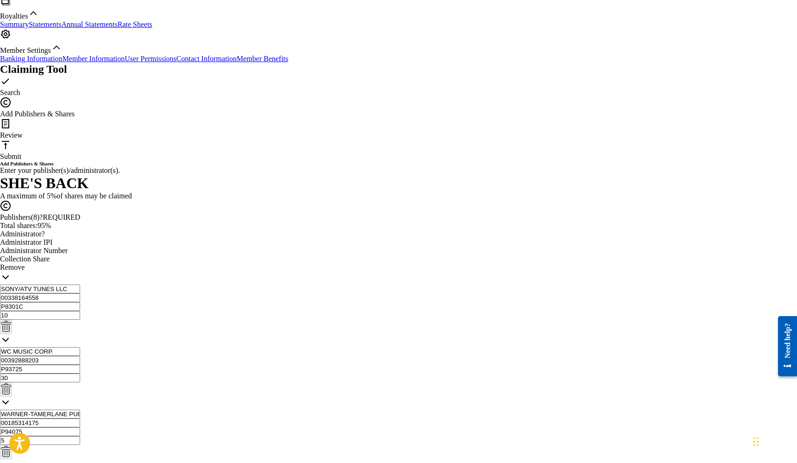 This screenshot has height=463, width=797. I want to click on div: Need help?, so click(16, 34).